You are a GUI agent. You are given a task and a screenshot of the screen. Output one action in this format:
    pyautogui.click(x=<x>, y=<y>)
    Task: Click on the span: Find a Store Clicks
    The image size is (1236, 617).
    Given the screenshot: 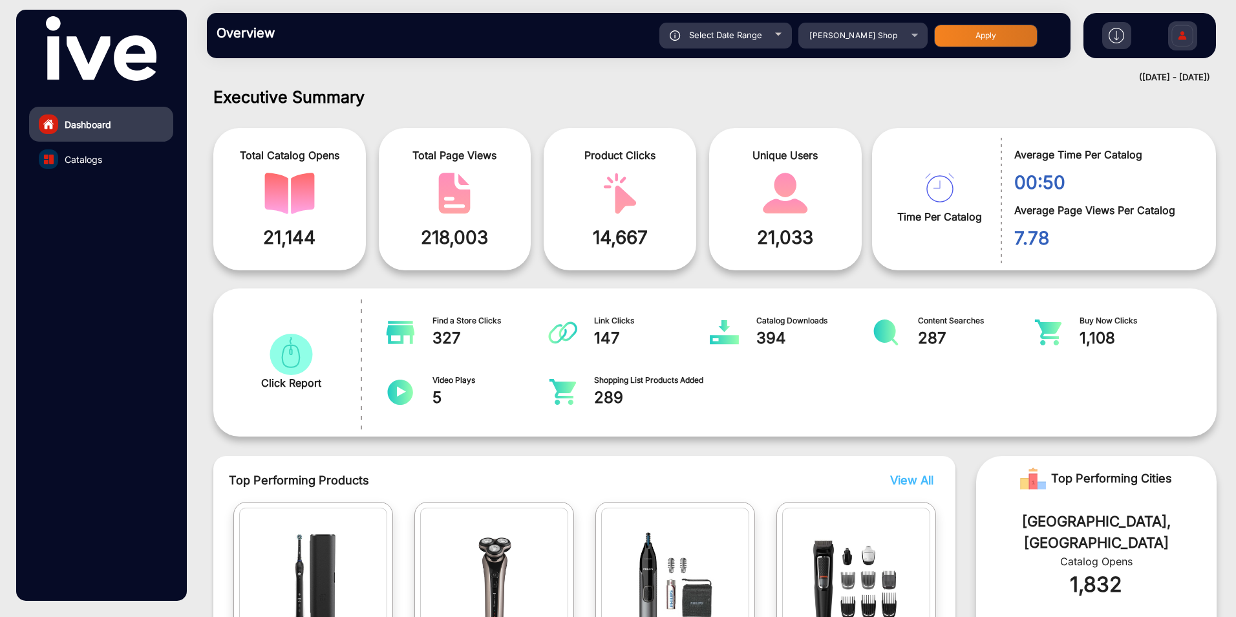 What is the action you would take?
    pyautogui.click(x=491, y=321)
    